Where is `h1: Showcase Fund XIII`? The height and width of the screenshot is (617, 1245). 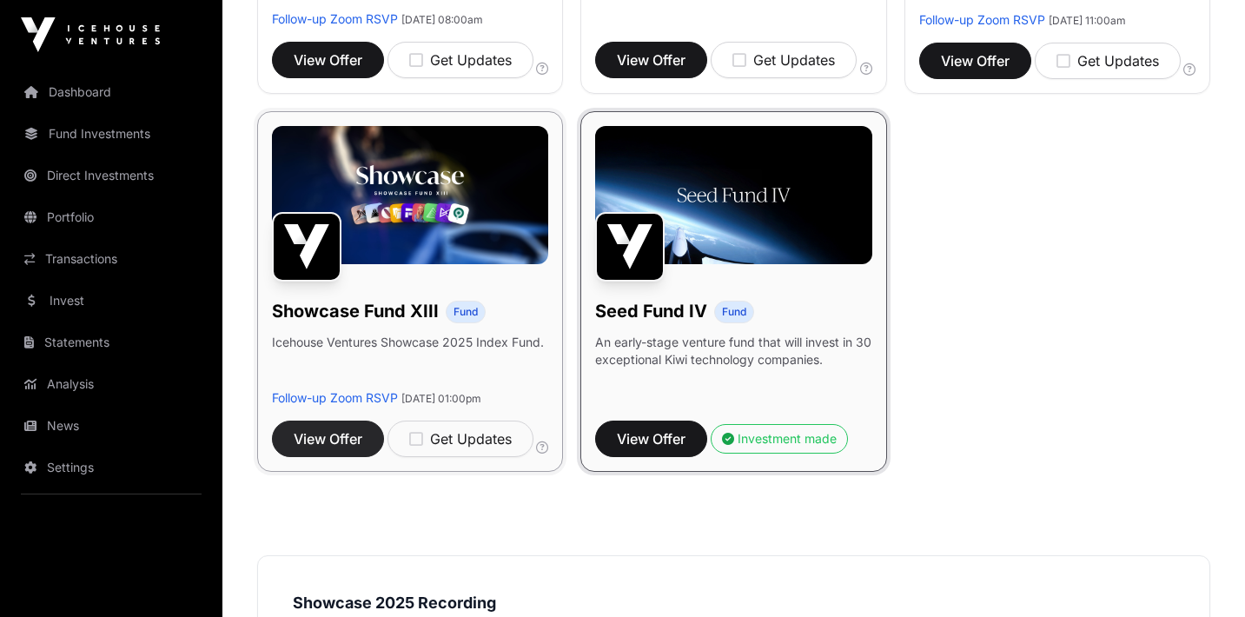
h1: Showcase Fund XIII is located at coordinates (355, 311).